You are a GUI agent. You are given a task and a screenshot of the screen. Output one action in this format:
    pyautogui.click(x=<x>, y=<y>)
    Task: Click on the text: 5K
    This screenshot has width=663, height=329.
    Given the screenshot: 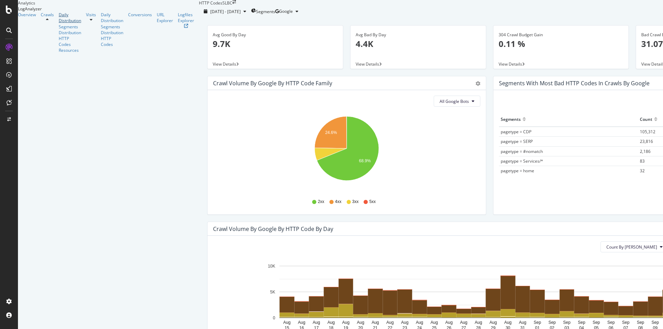 What is the action you would take?
    pyautogui.click(x=273, y=292)
    